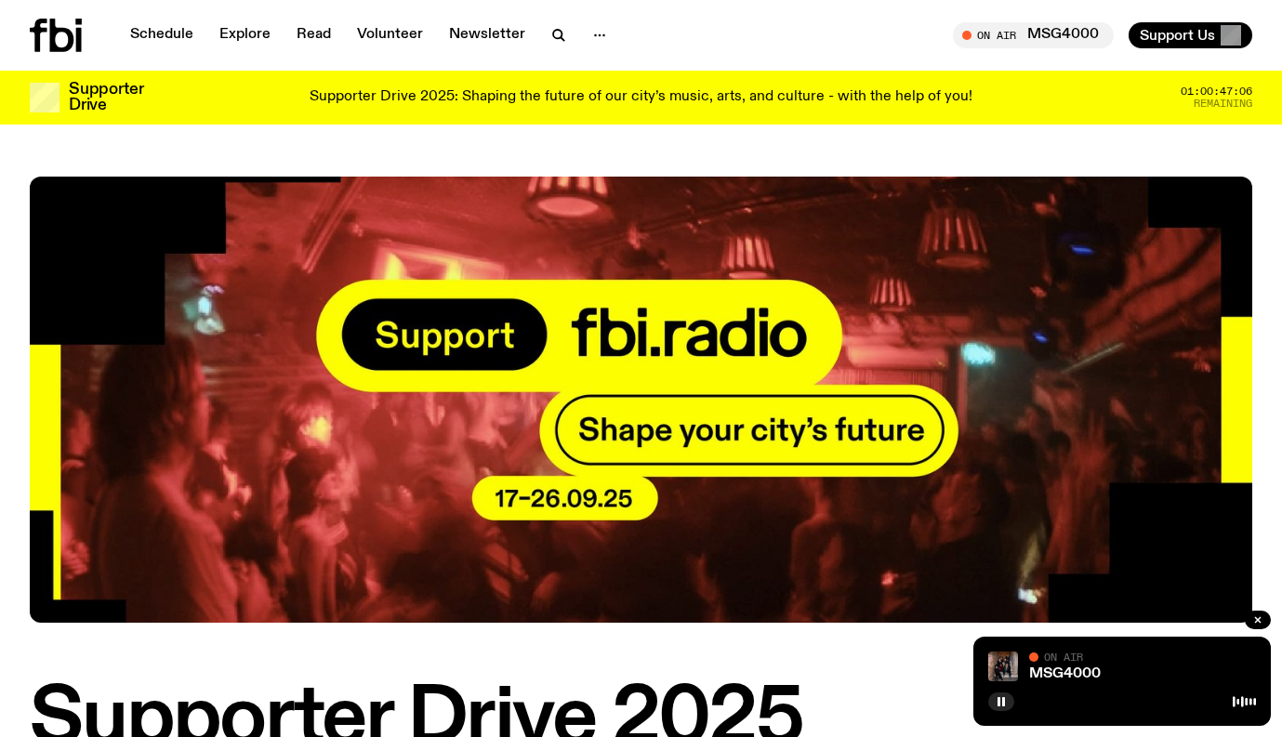 Image resolution: width=1282 pixels, height=737 pixels. What do you see at coordinates (1216, 91) in the screenshot?
I see `span: 01:00:47:06` at bounding box center [1216, 91].